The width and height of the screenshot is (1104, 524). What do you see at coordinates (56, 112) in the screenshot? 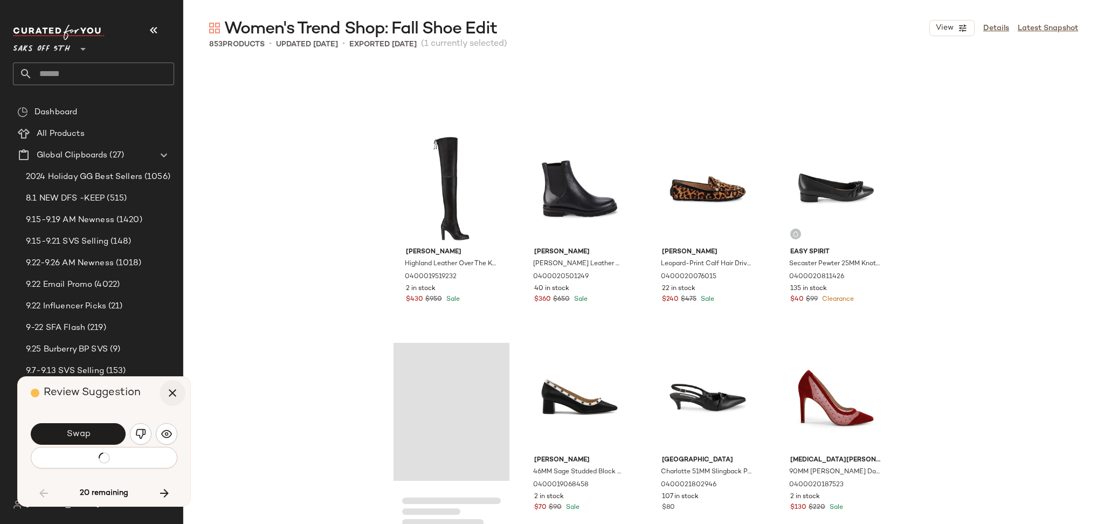
I see `span: Dashboard` at bounding box center [56, 112].